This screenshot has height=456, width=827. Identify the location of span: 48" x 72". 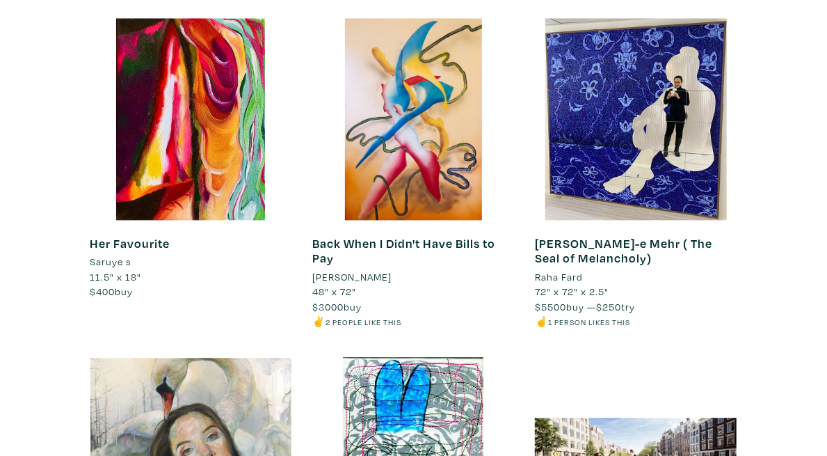
(334, 291).